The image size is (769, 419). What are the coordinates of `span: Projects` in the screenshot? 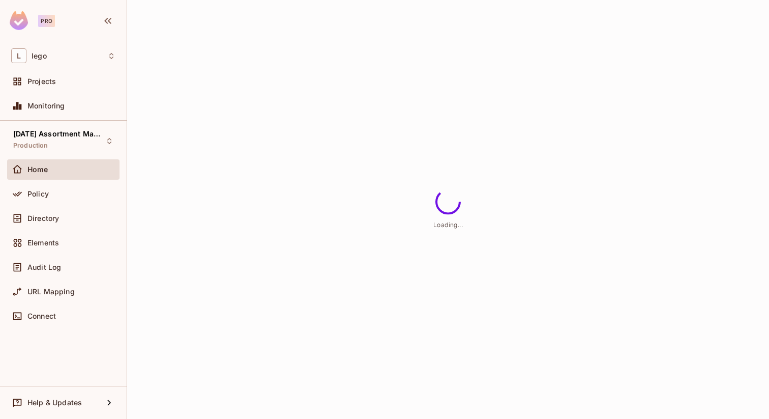 It's located at (42, 81).